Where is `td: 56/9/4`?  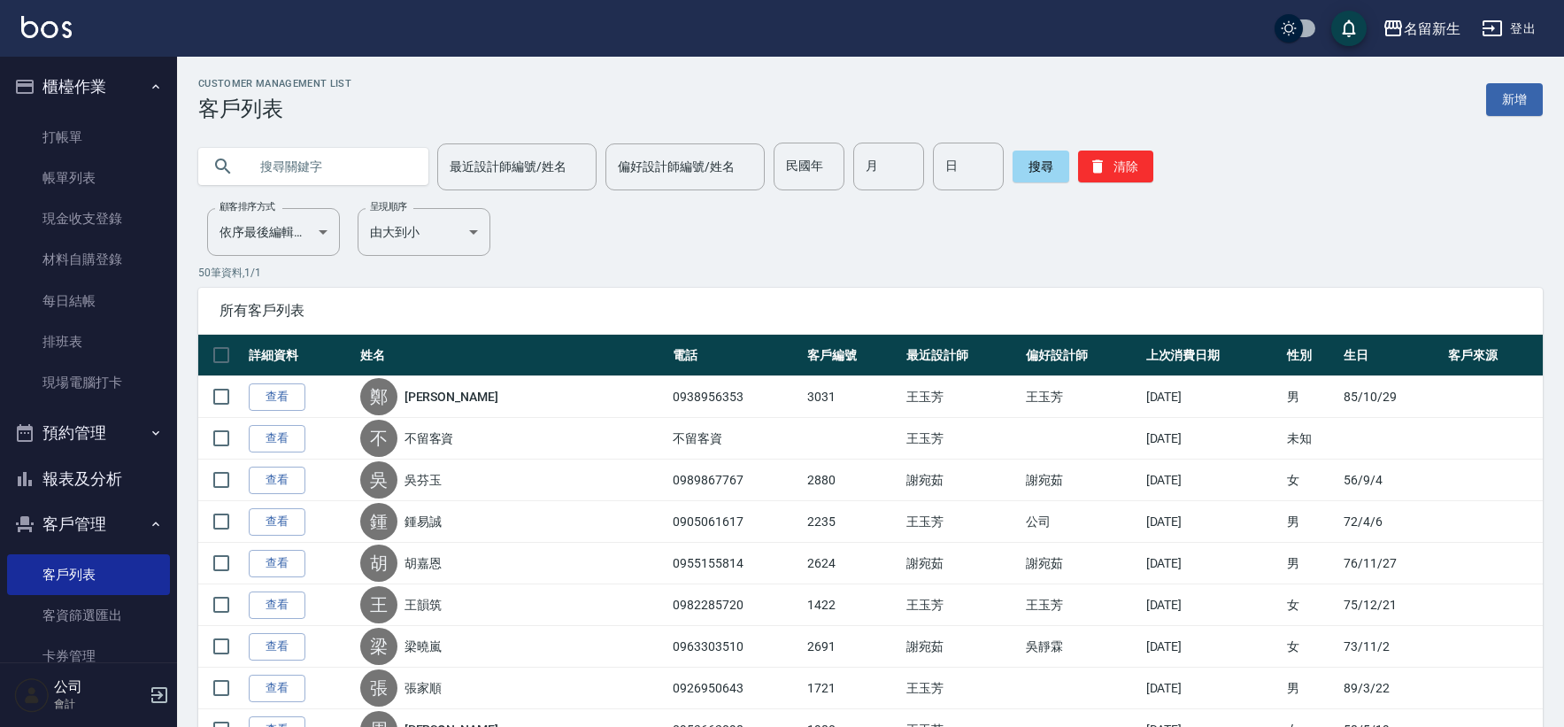 td: 56/9/4 is located at coordinates (1392, 480).